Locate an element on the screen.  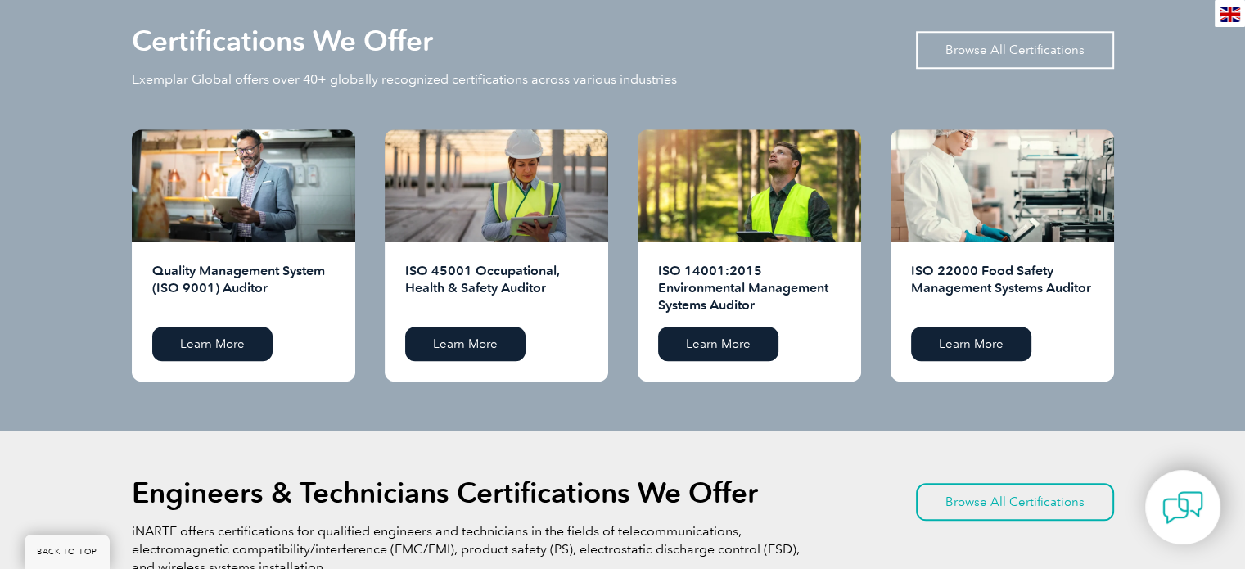
img: en is located at coordinates (1230, 14).